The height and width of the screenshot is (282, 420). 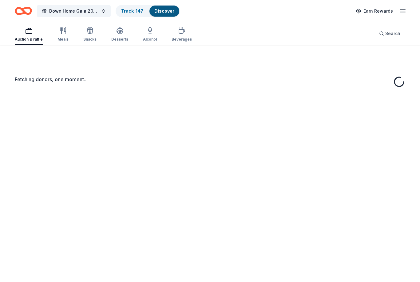 I want to click on div: Alcohol, so click(x=150, y=39).